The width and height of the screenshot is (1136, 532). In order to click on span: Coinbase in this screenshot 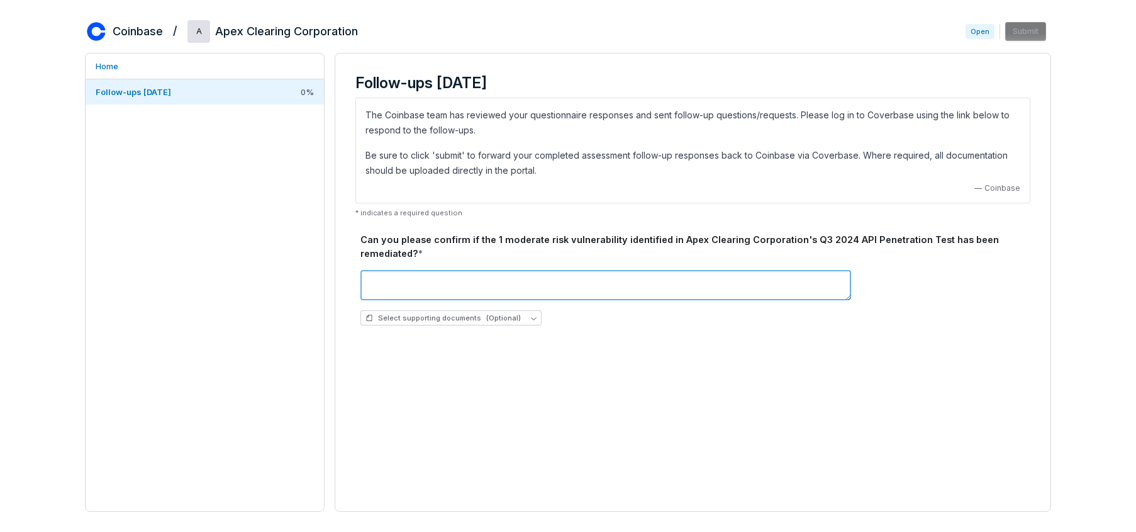, I will do `click(1002, 188)`.